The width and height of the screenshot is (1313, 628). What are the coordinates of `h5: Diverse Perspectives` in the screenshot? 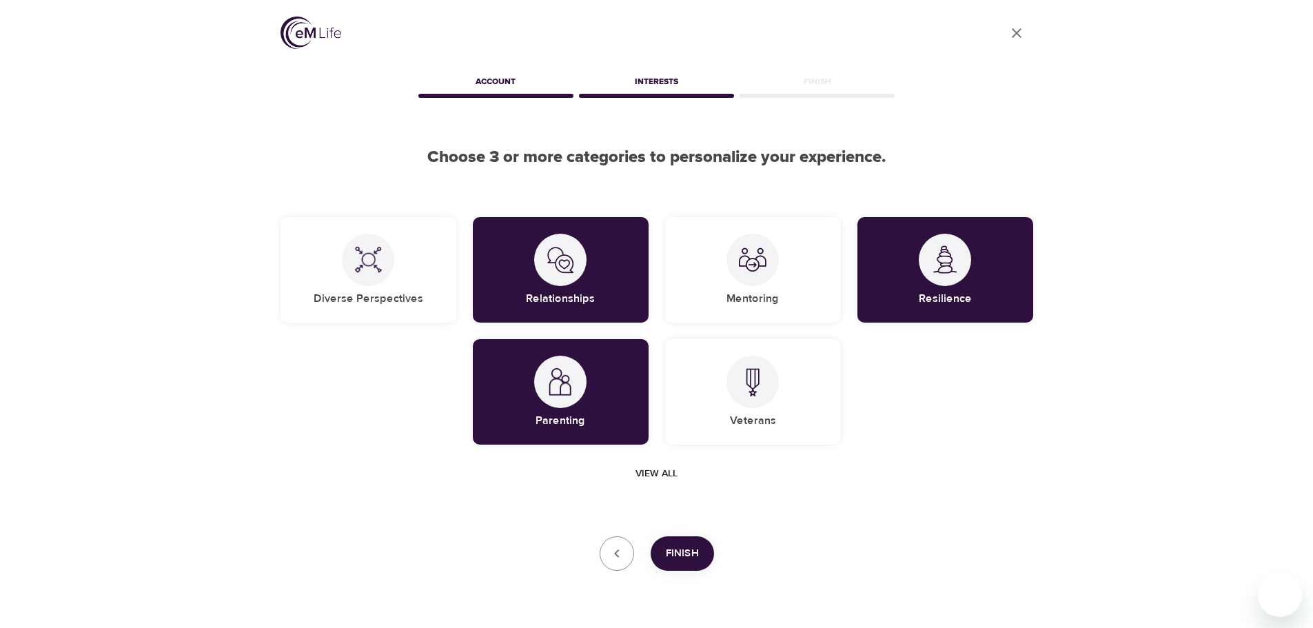 It's located at (368, 299).